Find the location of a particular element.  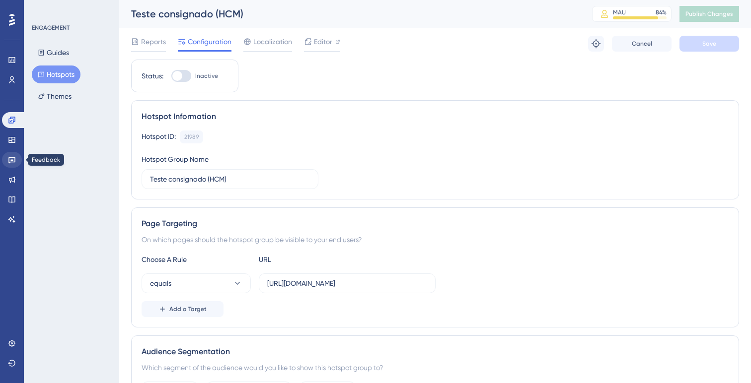

div: Hotspot ID: is located at coordinates (158, 137).